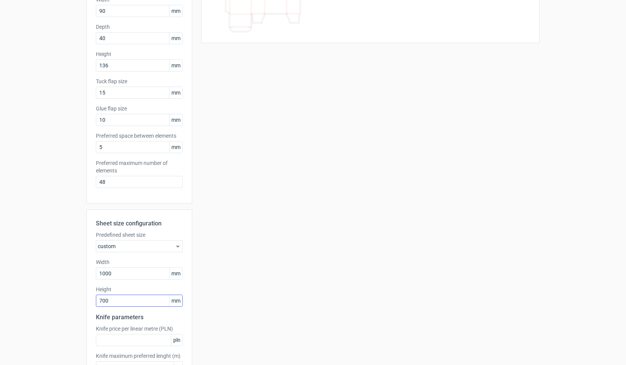 This screenshot has width=626, height=365. What do you see at coordinates (139, 235) in the screenshot?
I see `label: Predefined sheet size` at bounding box center [139, 235].